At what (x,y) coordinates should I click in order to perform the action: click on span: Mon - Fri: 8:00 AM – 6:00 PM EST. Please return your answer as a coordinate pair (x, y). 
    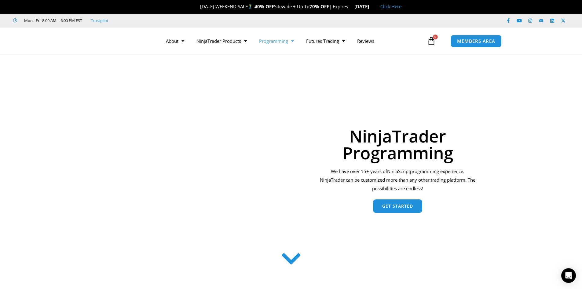
    Looking at the image, I should click on (52, 20).